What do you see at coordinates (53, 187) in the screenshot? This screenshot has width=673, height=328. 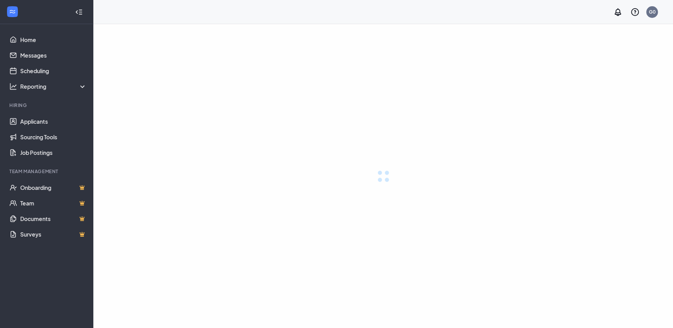 I see `a: OnboardingCrown` at bounding box center [53, 187].